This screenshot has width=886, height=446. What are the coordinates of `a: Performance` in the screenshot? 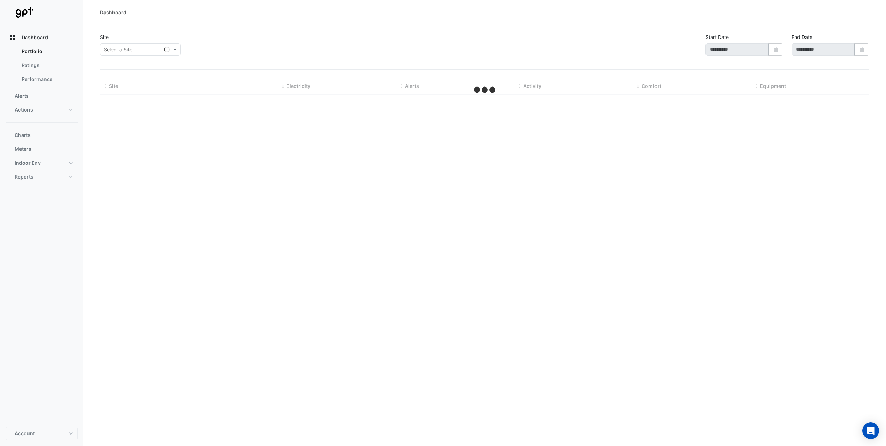 It's located at (47, 79).